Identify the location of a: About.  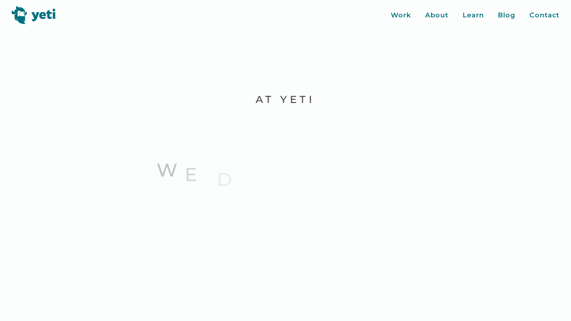
(437, 15).